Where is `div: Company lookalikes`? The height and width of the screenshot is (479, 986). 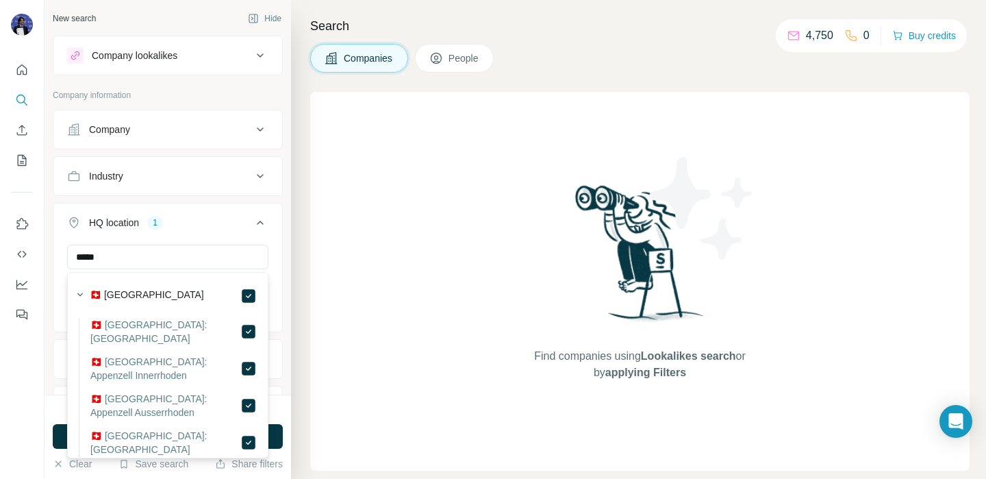
div: Company lookalikes is located at coordinates (134, 55).